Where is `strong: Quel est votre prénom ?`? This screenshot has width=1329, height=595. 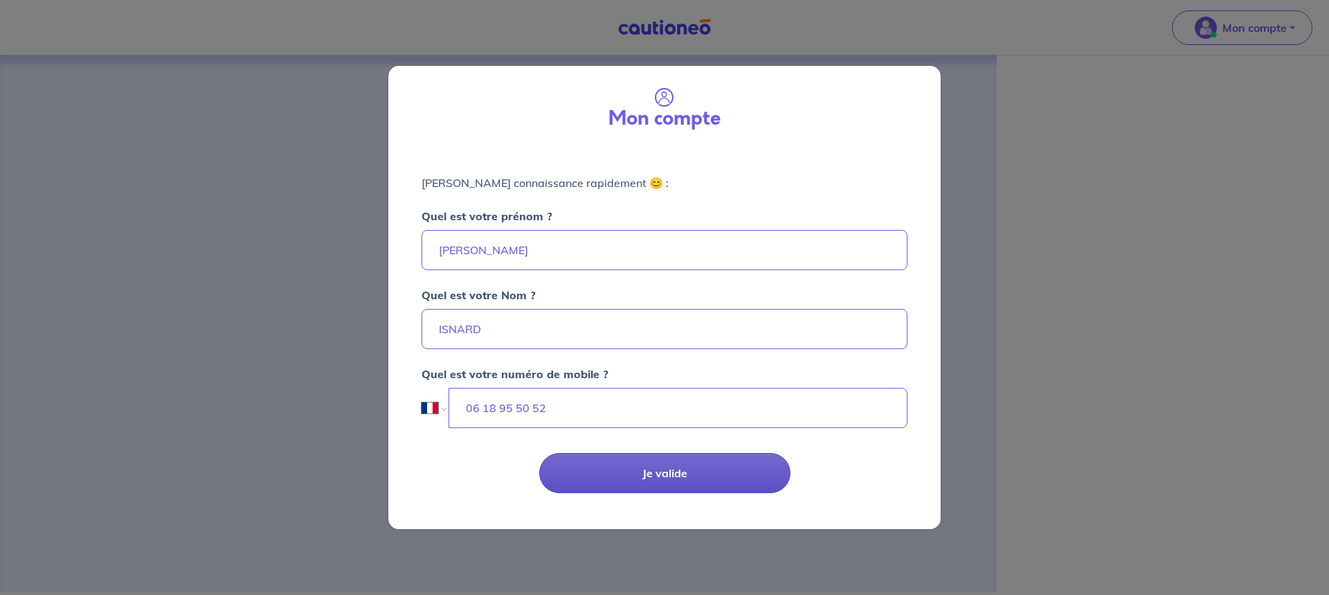
strong: Quel est votre prénom ? is located at coordinates (487, 216).